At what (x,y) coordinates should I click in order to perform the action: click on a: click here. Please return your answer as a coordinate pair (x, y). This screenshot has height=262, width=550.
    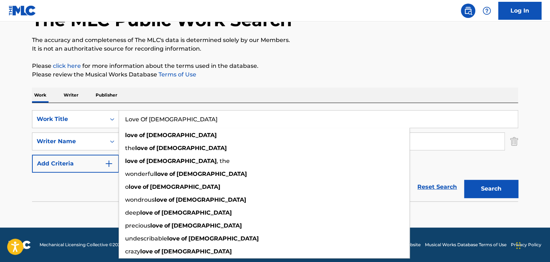
    Looking at the image, I should click on (67, 66).